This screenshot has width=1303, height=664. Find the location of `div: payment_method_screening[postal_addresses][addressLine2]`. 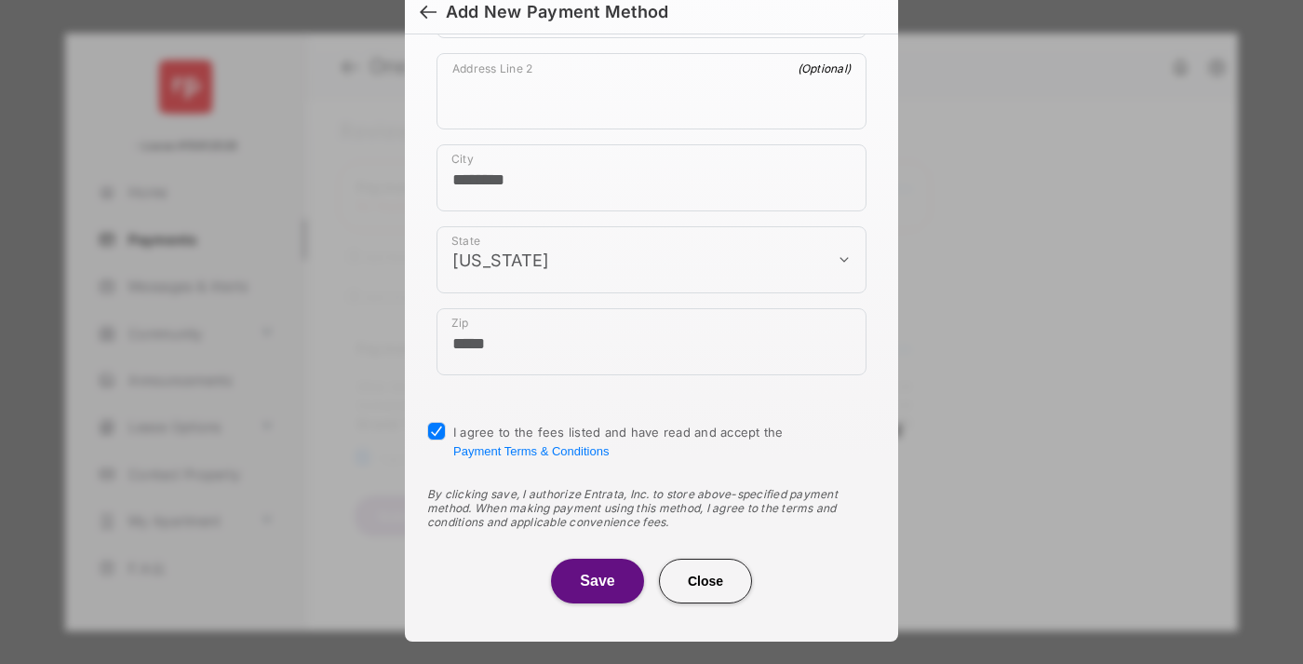

div: payment_method_screening[postal_addresses][addressLine2] is located at coordinates (651, 91).